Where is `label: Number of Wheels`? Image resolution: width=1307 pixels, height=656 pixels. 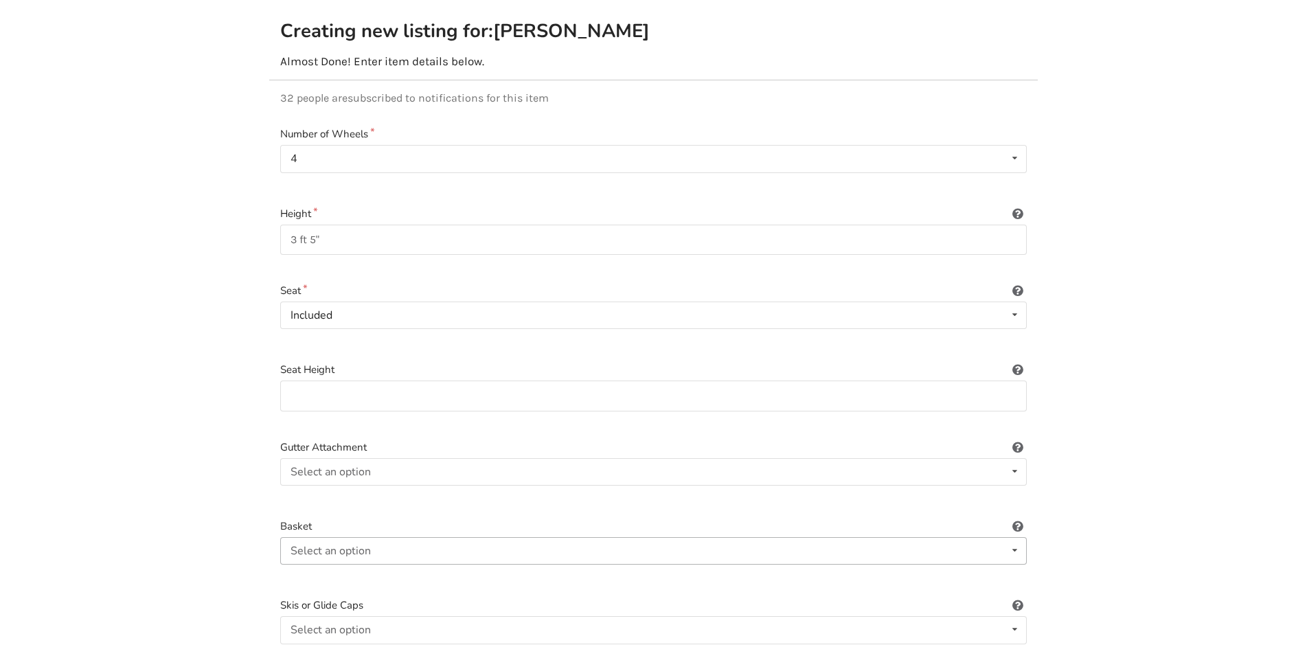 label: Number of Wheels is located at coordinates (653, 134).